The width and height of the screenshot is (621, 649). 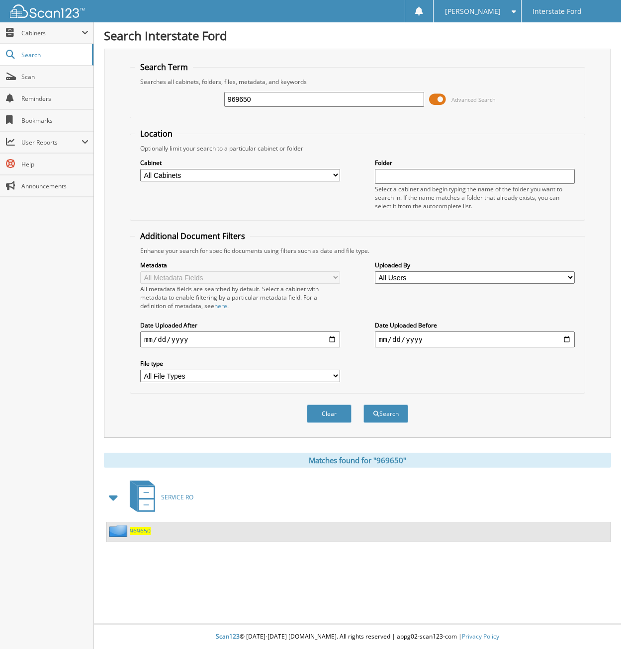 I want to click on div: Optionally limit your search to a particular cabinet or folder, so click(x=358, y=148).